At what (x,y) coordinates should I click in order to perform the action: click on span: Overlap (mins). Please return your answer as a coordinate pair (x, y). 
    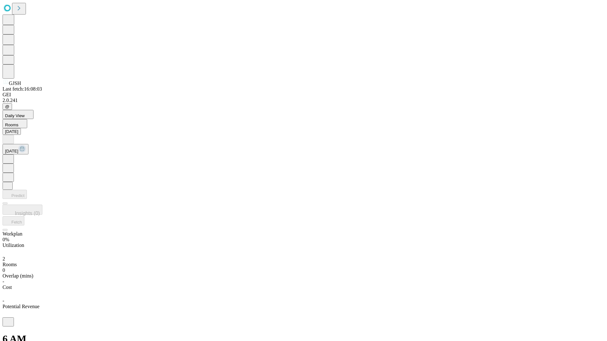
    Looking at the image, I should click on (18, 276).